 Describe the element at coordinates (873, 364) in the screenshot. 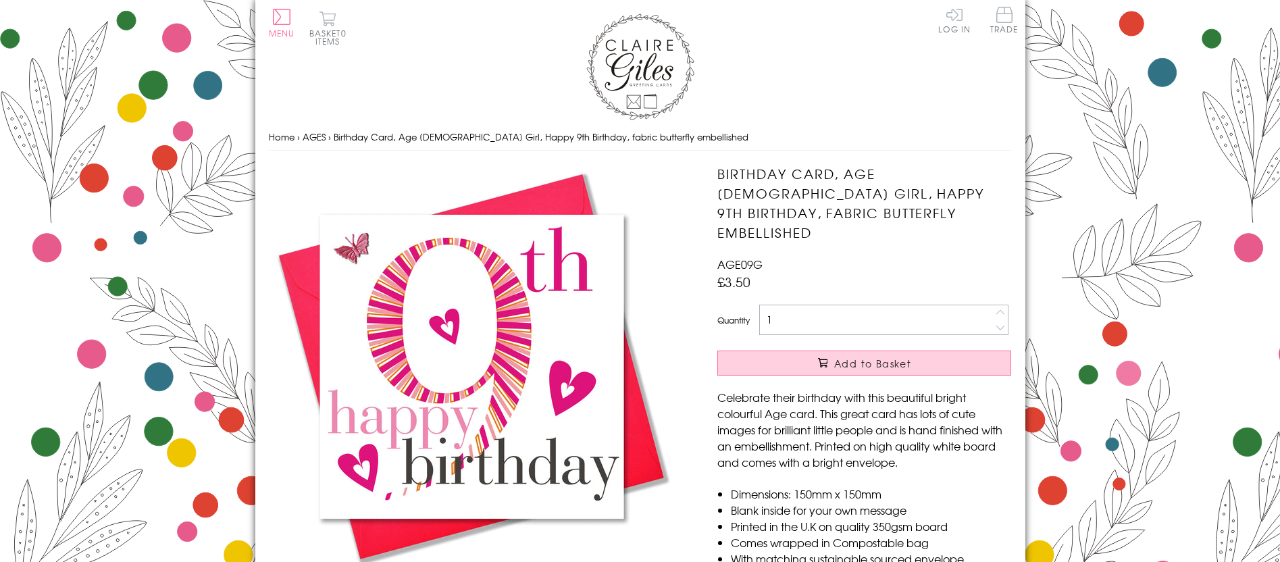

I see `span: Add to Basket` at that location.